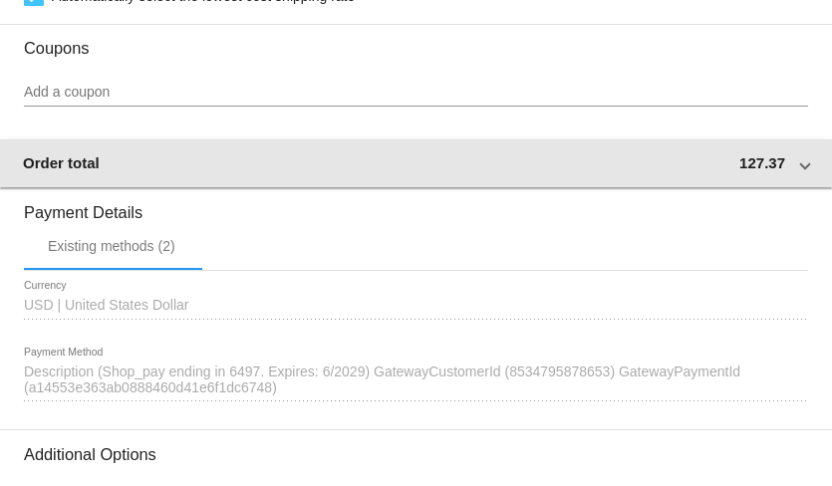  I want to click on h3: Additional Options, so click(416, 454).